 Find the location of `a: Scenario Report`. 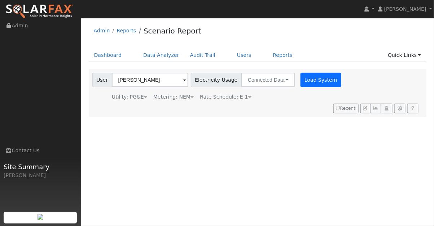

a: Scenario Report is located at coordinates (172, 31).